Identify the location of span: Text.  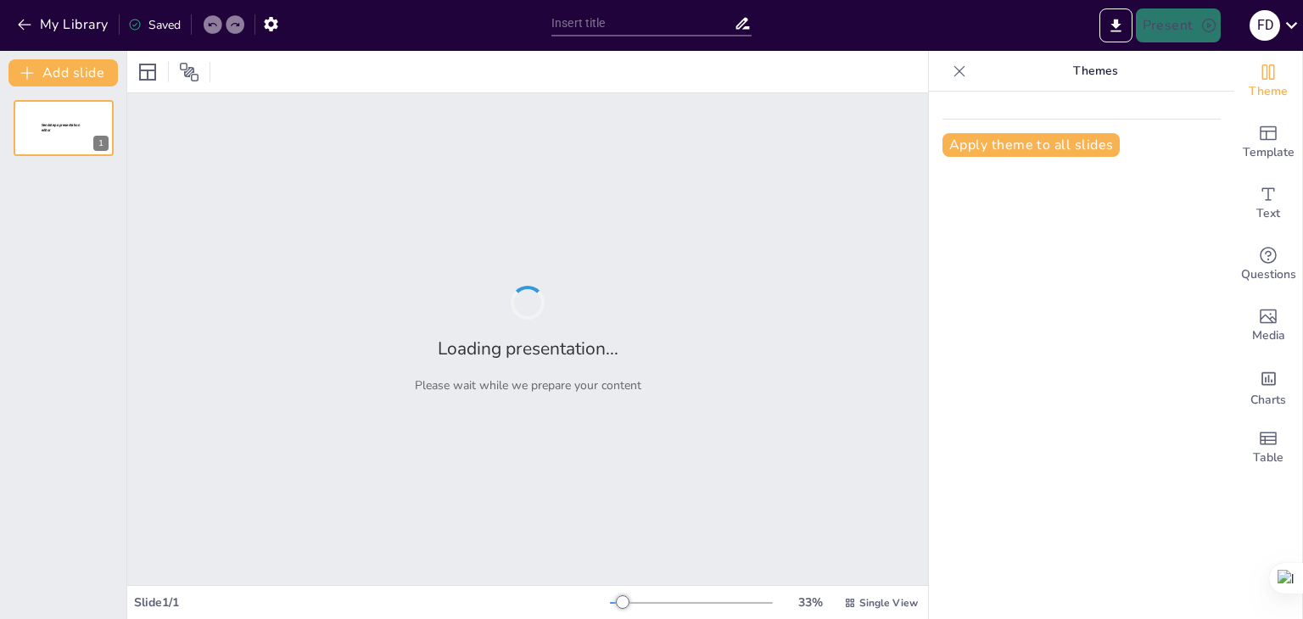
(1268, 214).